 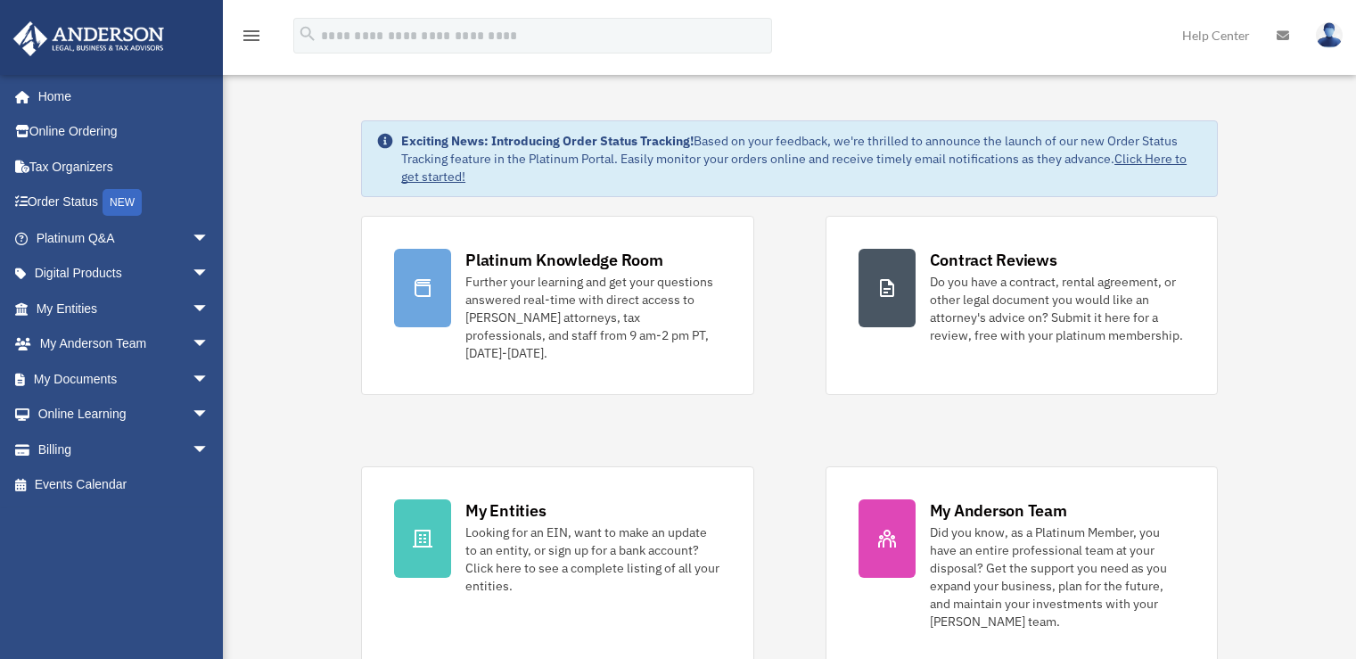 What do you see at coordinates (1057, 308) in the screenshot?
I see `div: Do you have a contract, rental agreement, or other legal document you would like an attorney's ad...` at bounding box center [1057, 308].